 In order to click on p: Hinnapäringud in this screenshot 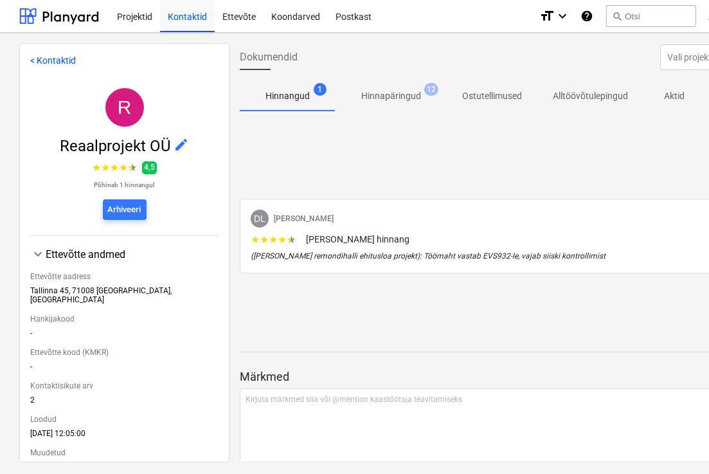, I will do `click(391, 96)`.